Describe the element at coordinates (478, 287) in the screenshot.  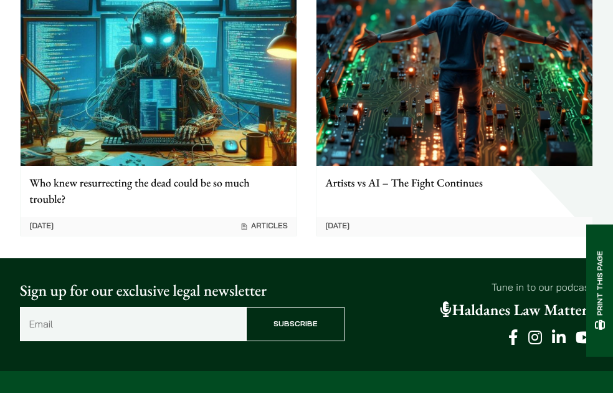
I see `p: Tune in to our podcast` at that location.